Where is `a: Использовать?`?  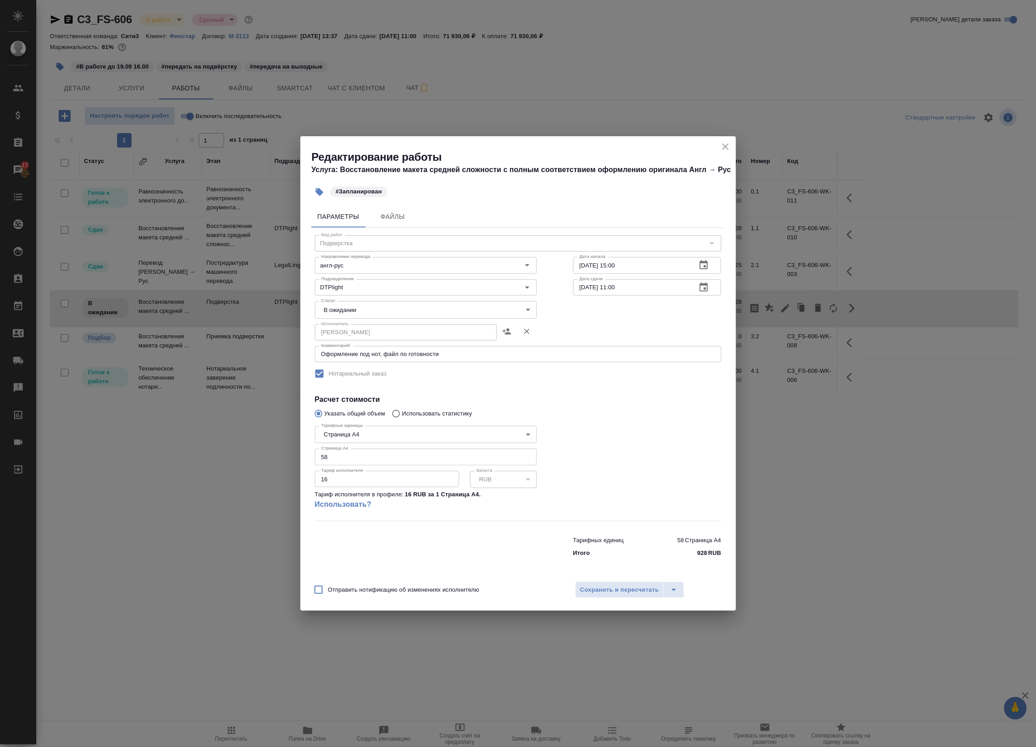
a: Использовать? is located at coordinates (426, 504).